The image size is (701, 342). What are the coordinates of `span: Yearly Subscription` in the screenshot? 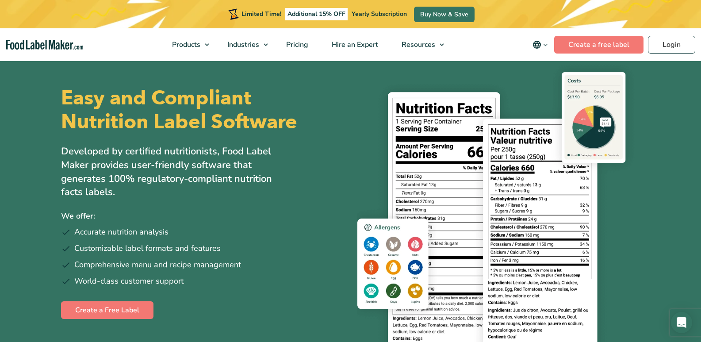 It's located at (379, 14).